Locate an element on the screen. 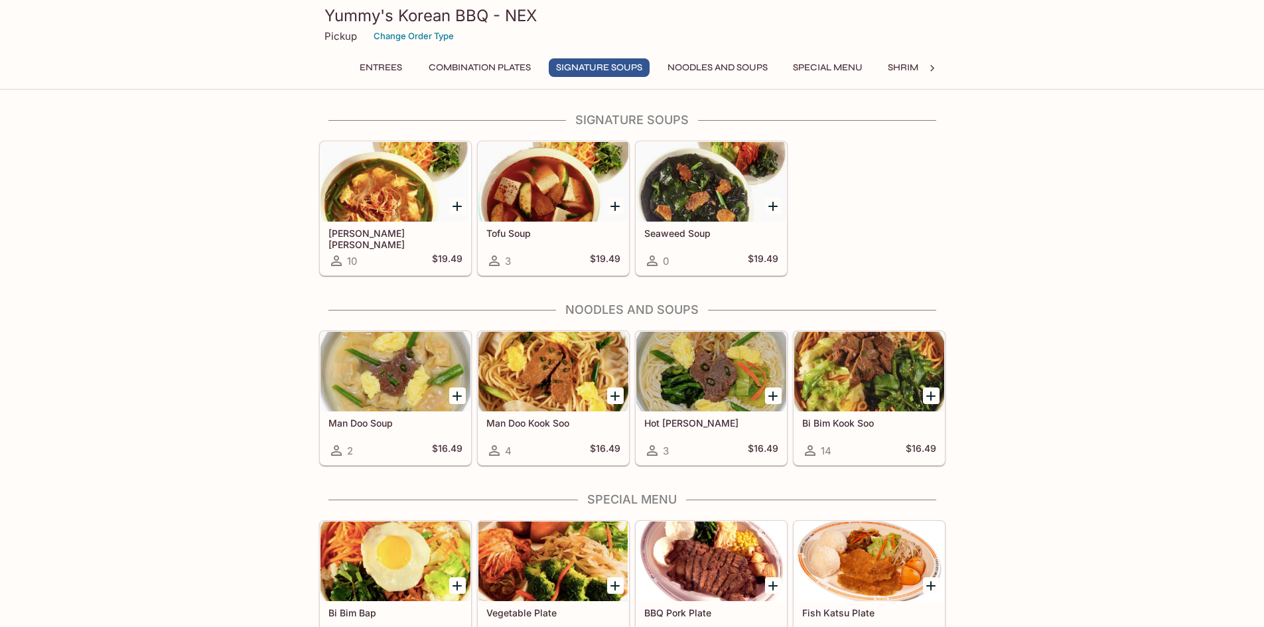 This screenshot has height=627, width=1264. h4: Noodles and Soups is located at coordinates (632, 310).